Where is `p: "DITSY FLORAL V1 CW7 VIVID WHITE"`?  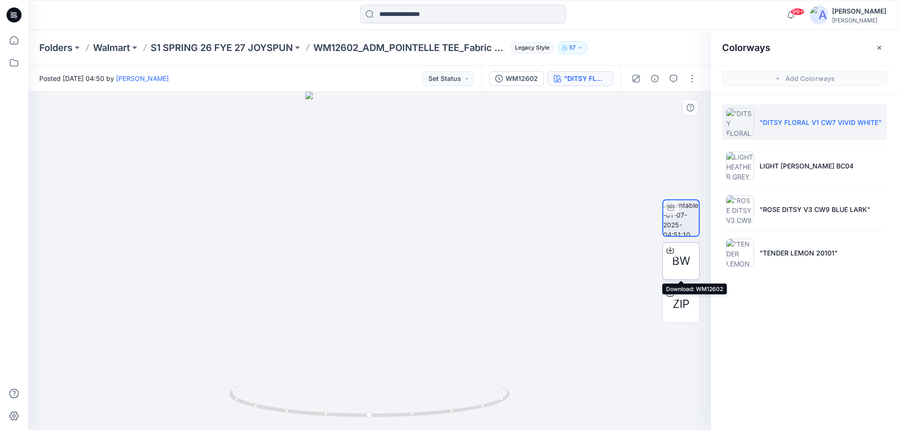 p: "DITSY FLORAL V1 CW7 VIVID WHITE" is located at coordinates (821, 122).